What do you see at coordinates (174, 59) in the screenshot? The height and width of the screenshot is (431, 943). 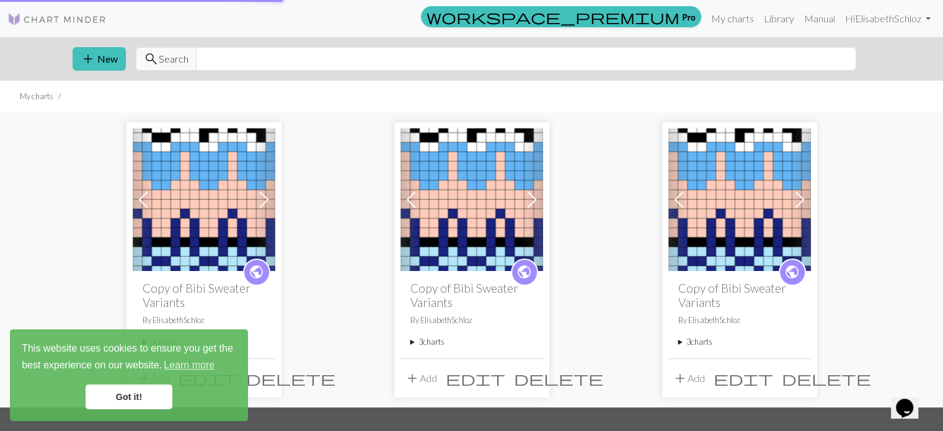 I see `span: Search` at bounding box center [174, 59].